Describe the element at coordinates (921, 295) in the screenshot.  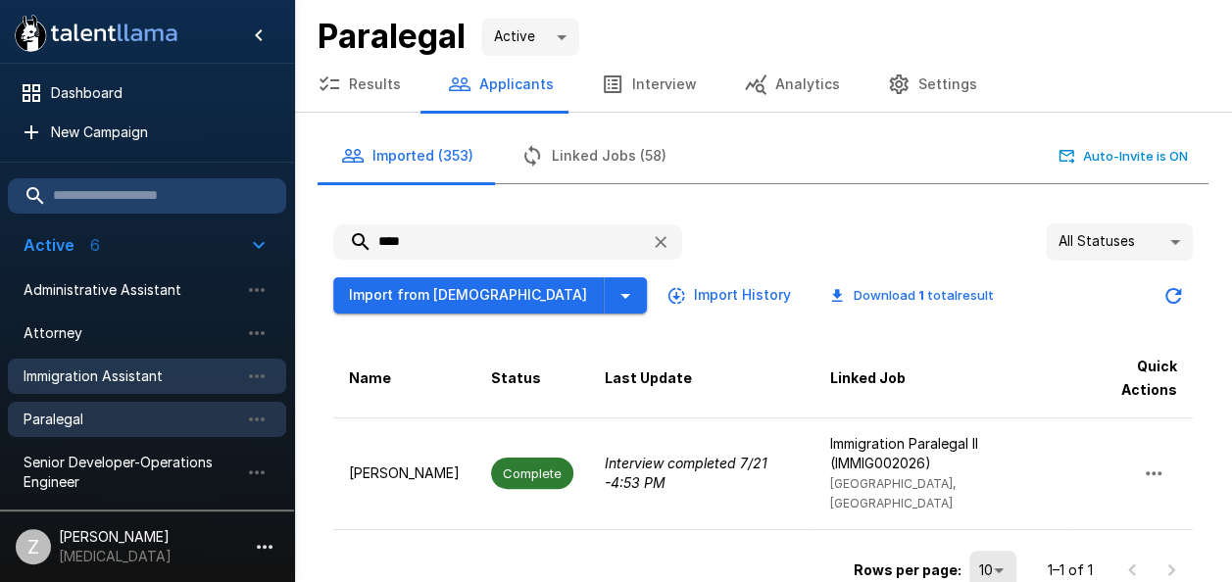
I see `b: 1` at that location.